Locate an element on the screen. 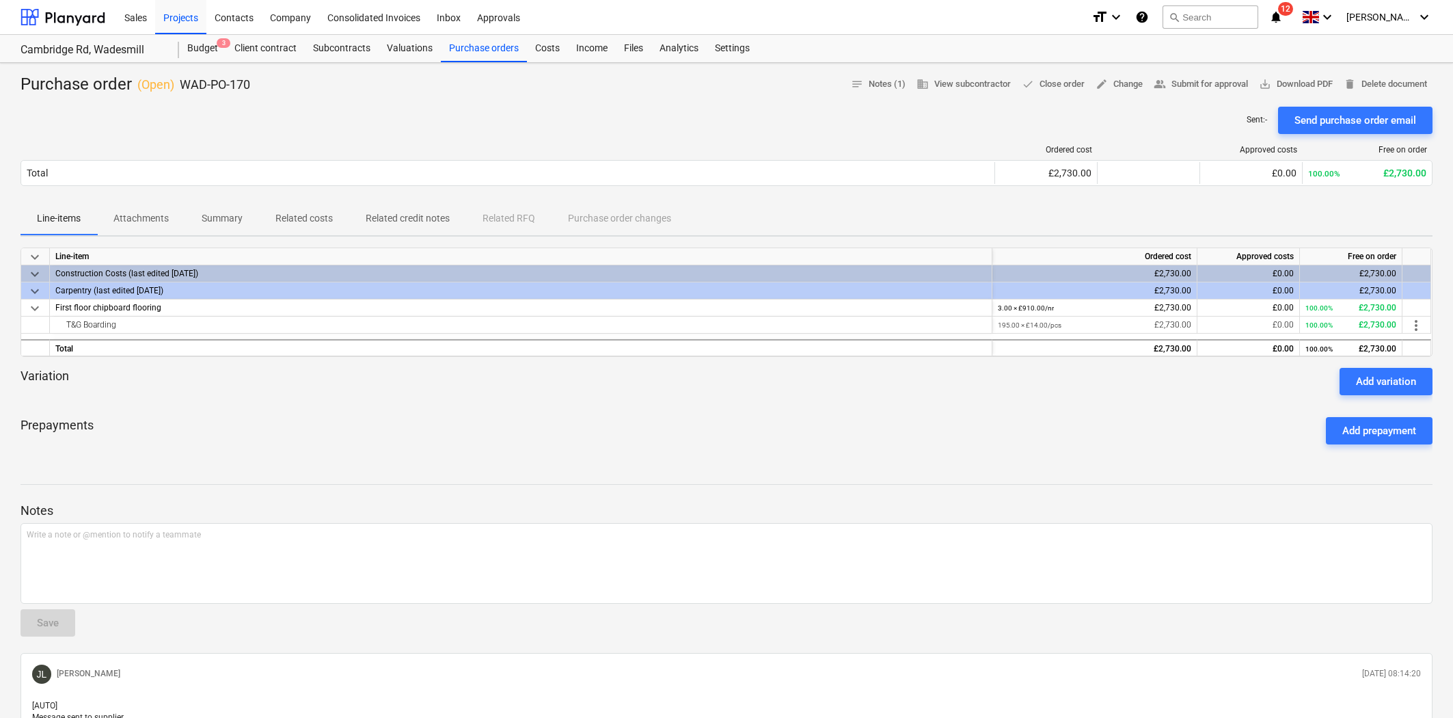 The image size is (1453, 718). span: First floor chipboard flooring is located at coordinates (108, 308).